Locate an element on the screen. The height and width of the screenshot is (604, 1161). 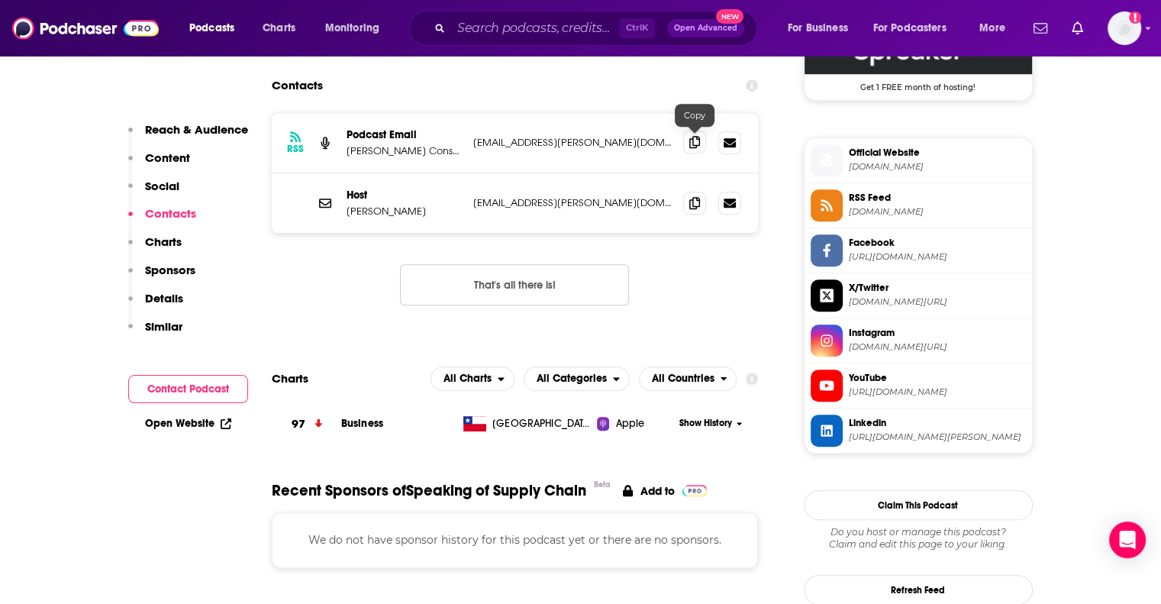
span: Get 1 FREE month of hosting! is located at coordinates (919, 83).